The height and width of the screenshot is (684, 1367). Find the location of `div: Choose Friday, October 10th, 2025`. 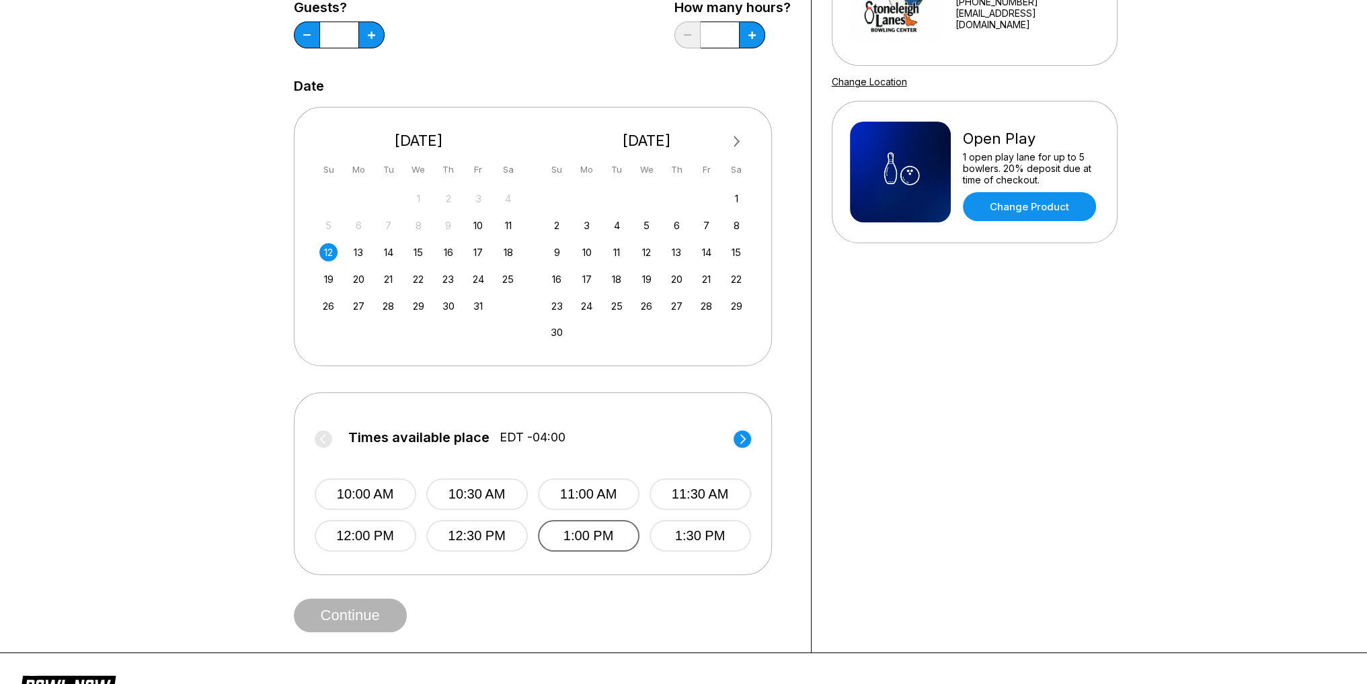

div: Choose Friday, October 10th, 2025 is located at coordinates (478, 225).